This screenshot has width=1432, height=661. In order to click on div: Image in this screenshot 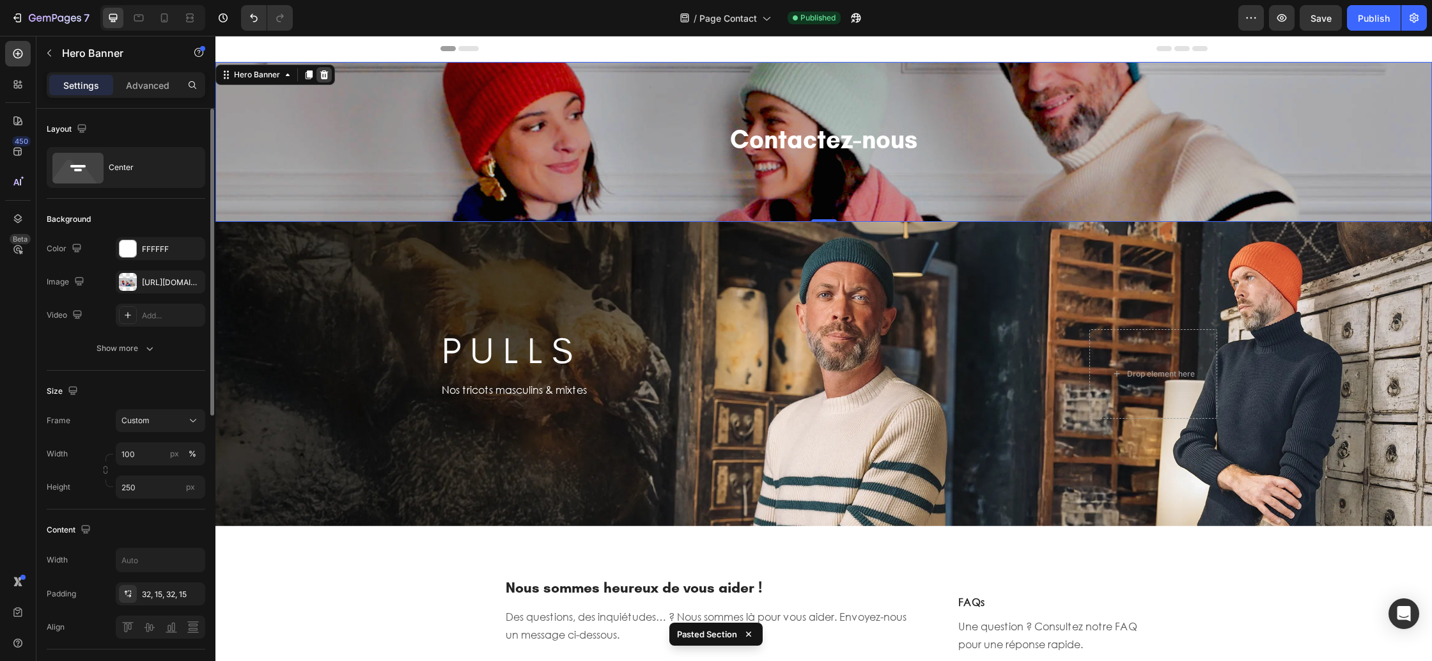, I will do `click(66, 282)`.